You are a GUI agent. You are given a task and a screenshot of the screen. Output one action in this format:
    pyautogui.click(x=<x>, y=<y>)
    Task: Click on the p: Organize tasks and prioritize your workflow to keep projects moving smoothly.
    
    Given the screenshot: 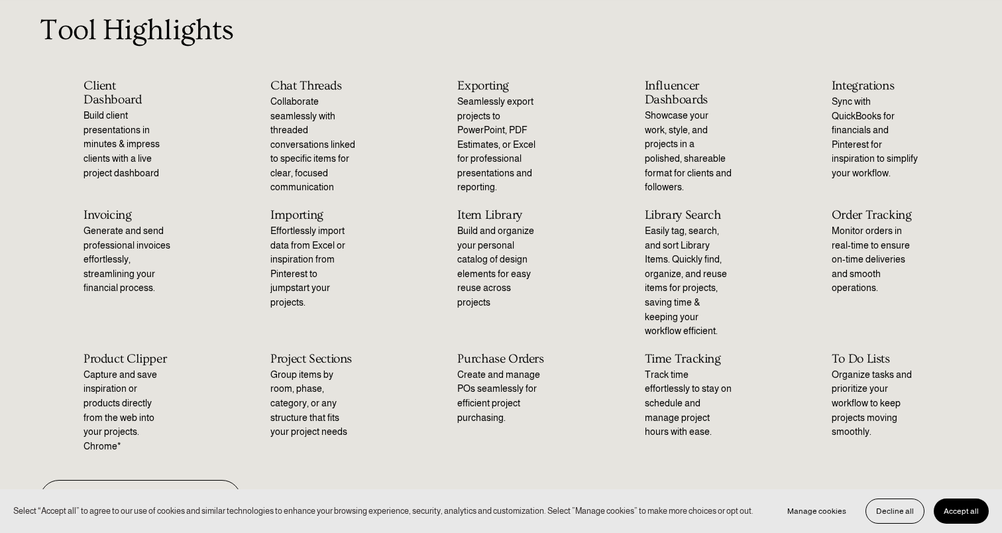 What is the action you would take?
    pyautogui.click(x=875, y=403)
    